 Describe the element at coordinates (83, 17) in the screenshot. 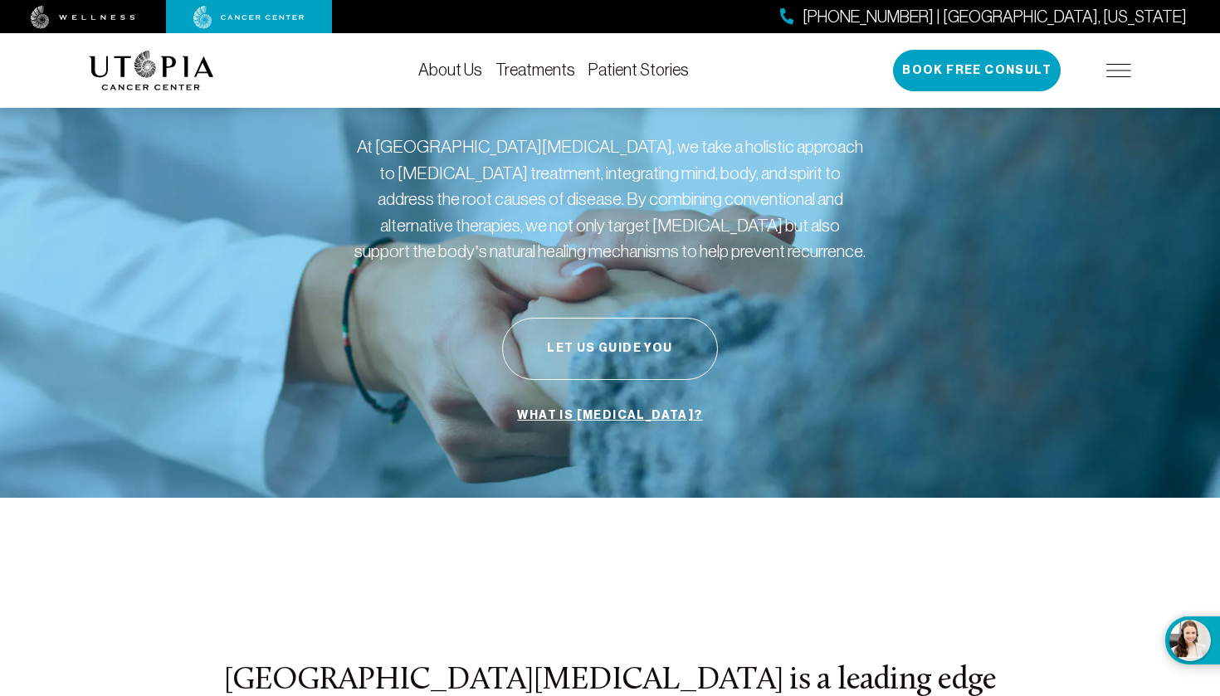

I see `img: wellness` at that location.